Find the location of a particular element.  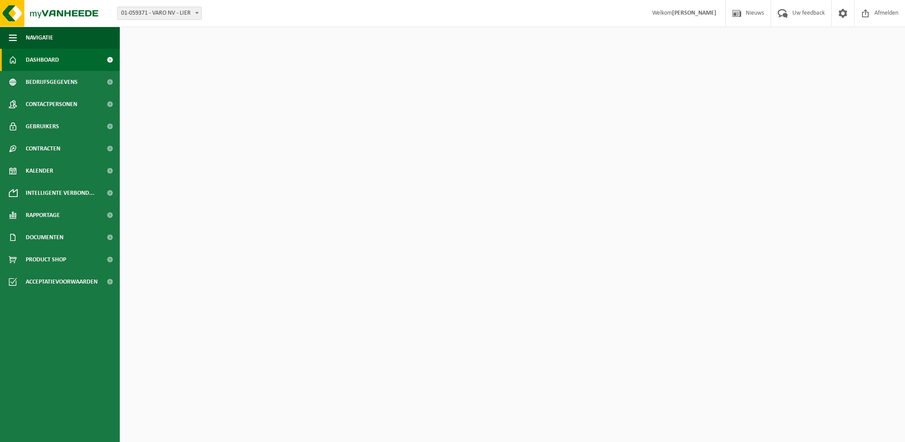

span: Contracten is located at coordinates (43, 149).